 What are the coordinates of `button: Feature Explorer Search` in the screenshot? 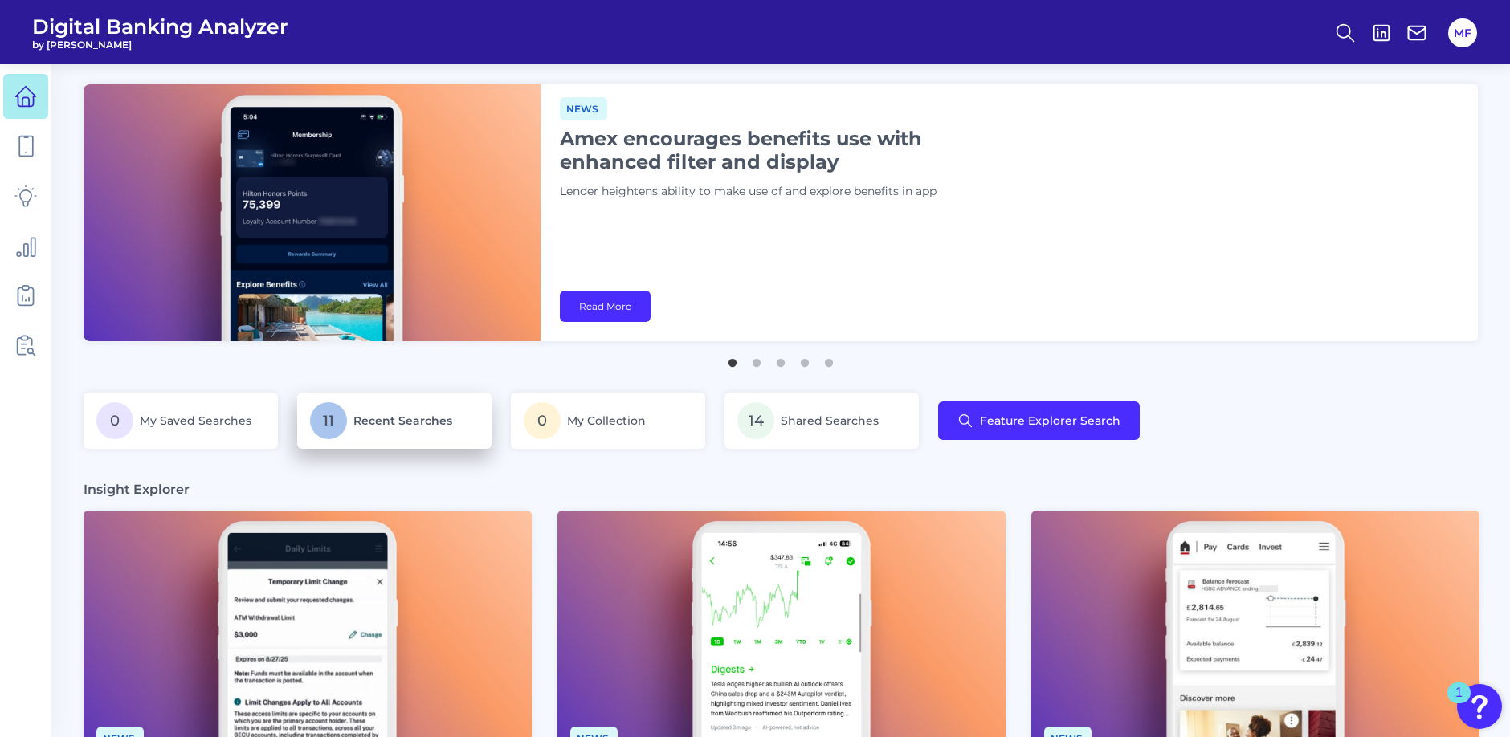 It's located at (1038, 421).